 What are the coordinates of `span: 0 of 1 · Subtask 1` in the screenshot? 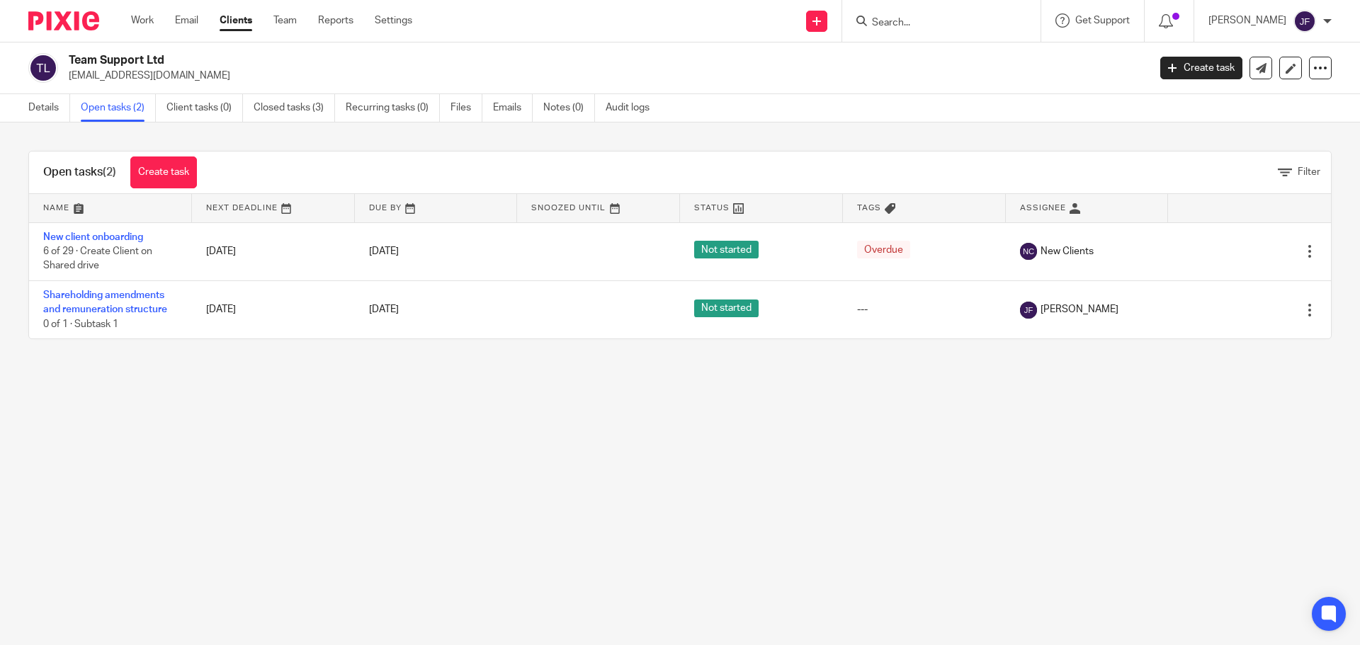 It's located at (81, 324).